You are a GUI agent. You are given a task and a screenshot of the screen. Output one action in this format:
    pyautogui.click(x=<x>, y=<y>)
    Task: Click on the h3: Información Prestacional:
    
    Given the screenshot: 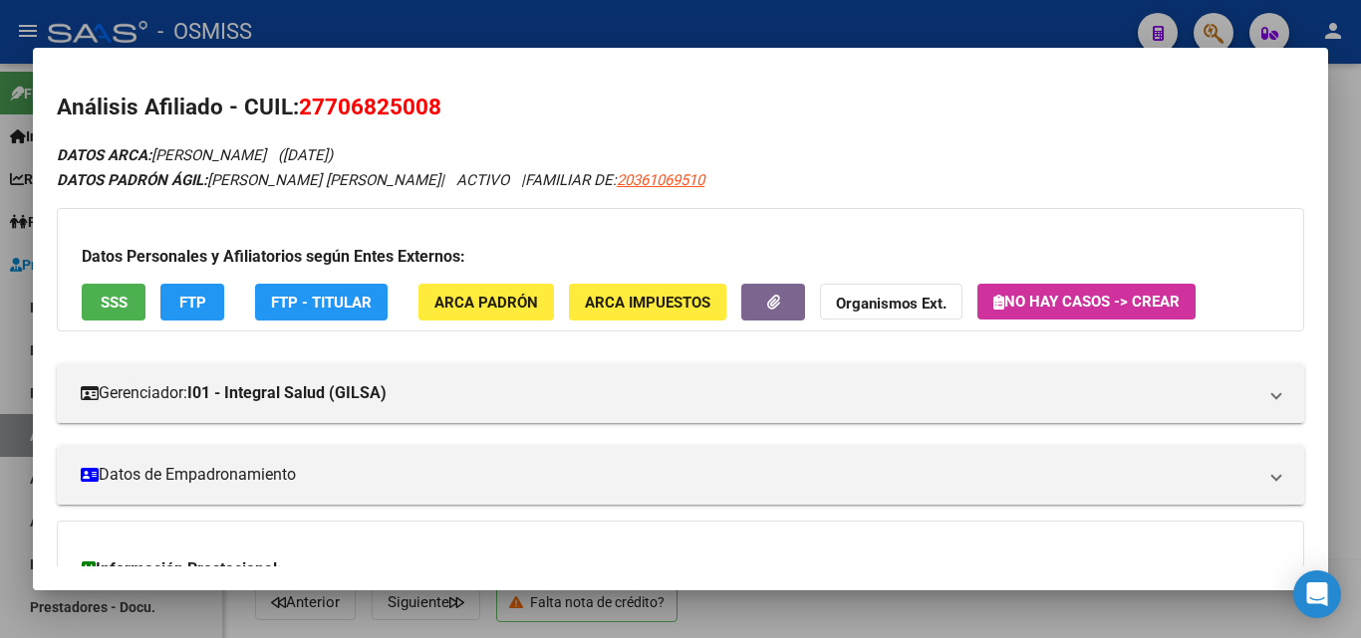 What is the action you would take?
    pyautogui.click(x=680, y=570)
    